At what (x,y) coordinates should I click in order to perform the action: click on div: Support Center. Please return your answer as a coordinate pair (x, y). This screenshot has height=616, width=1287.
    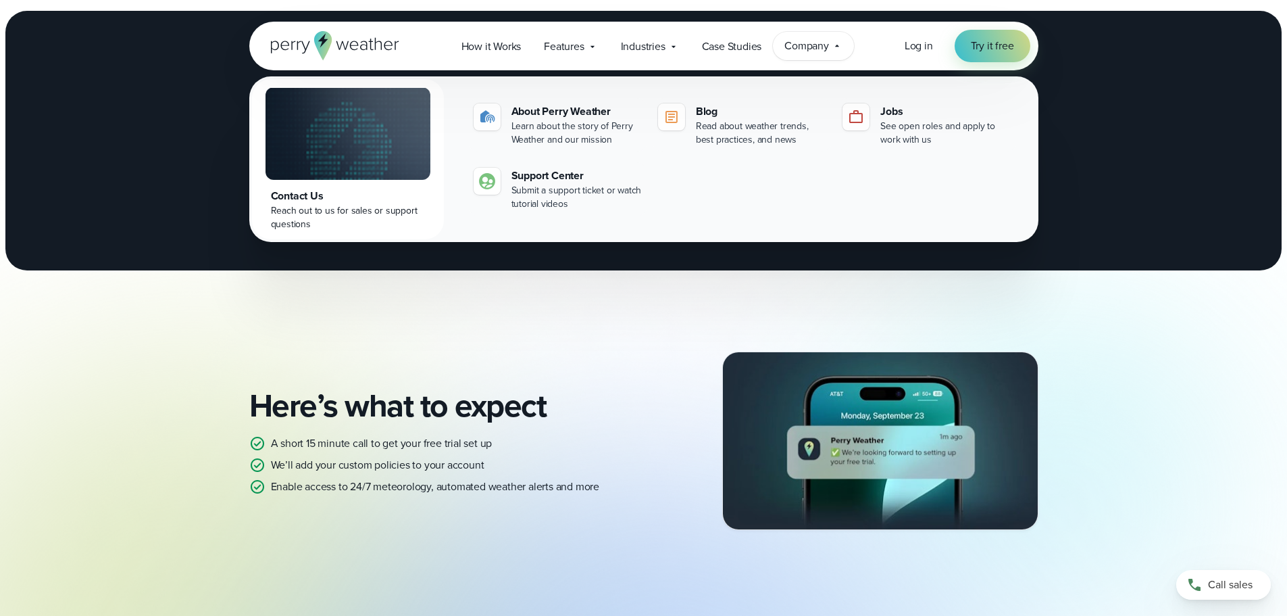
    Looking at the image, I should click on (576, 176).